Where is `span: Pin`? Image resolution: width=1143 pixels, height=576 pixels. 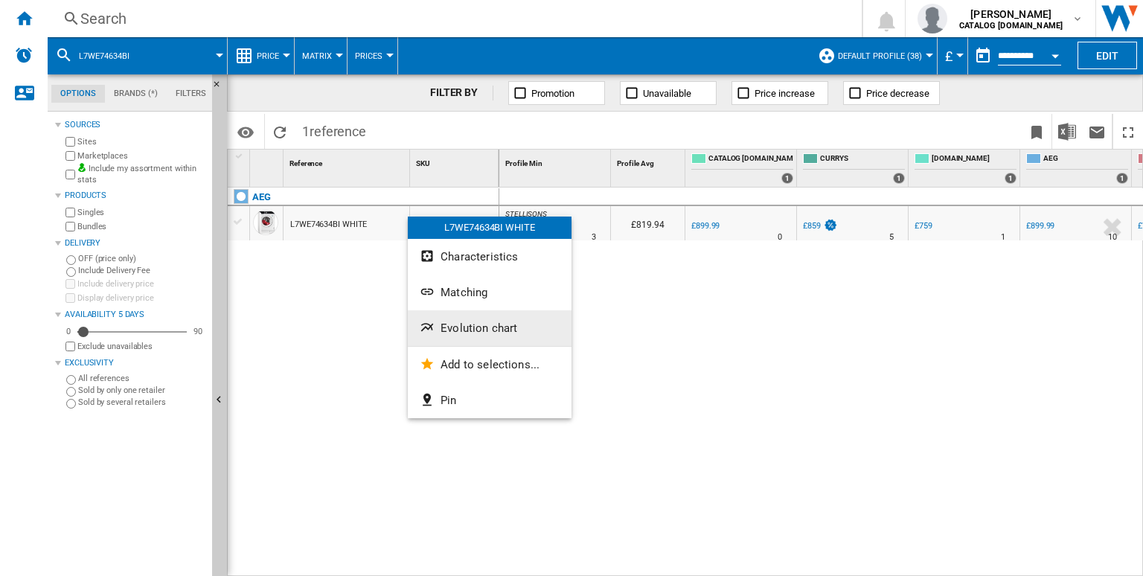 span: Pin is located at coordinates (448, 400).